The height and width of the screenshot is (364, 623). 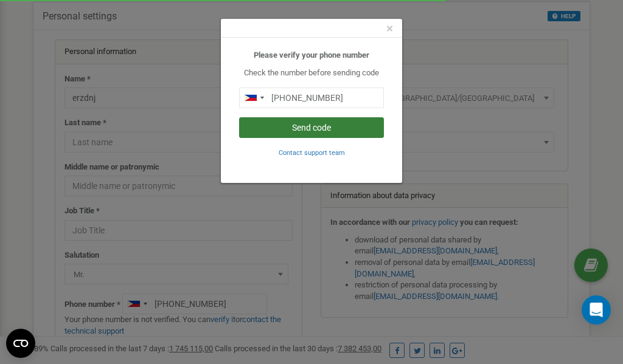 What do you see at coordinates (311, 128) in the screenshot?
I see `button: Send code` at bounding box center [311, 128].